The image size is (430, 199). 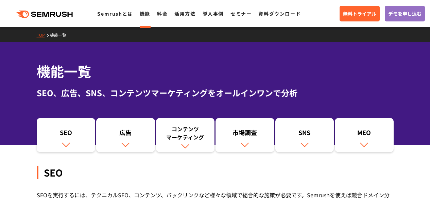 What do you see at coordinates (304, 134) in the screenshot?
I see `div: SNS` at bounding box center [304, 134].